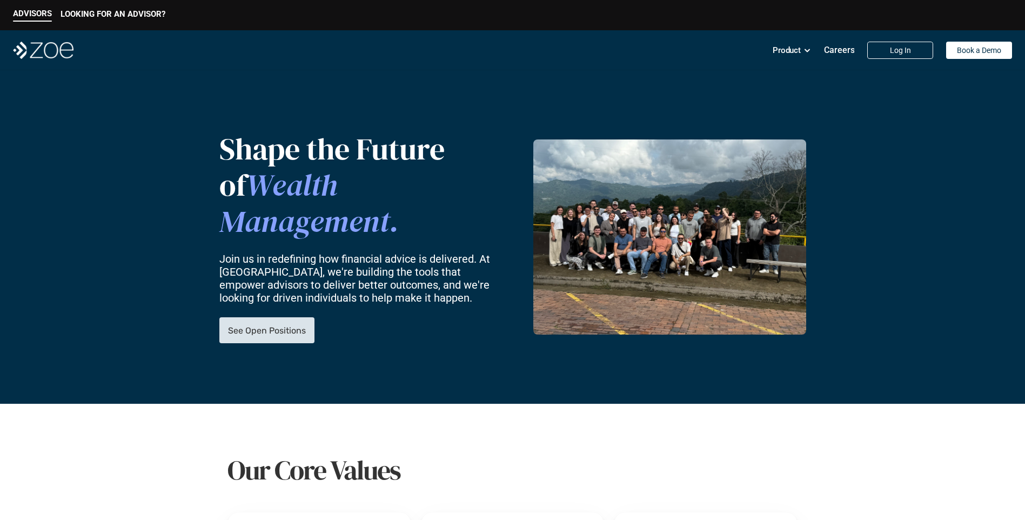 This screenshot has height=520, width=1025. Describe the element at coordinates (979, 50) in the screenshot. I see `p: Book a Demo` at that location.